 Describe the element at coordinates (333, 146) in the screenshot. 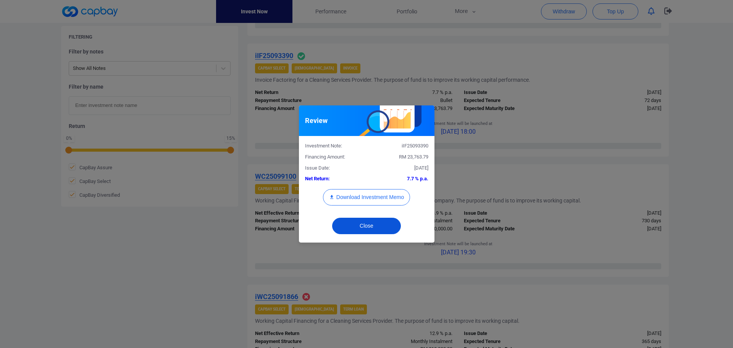

I see `div: Investment Note:` at that location.